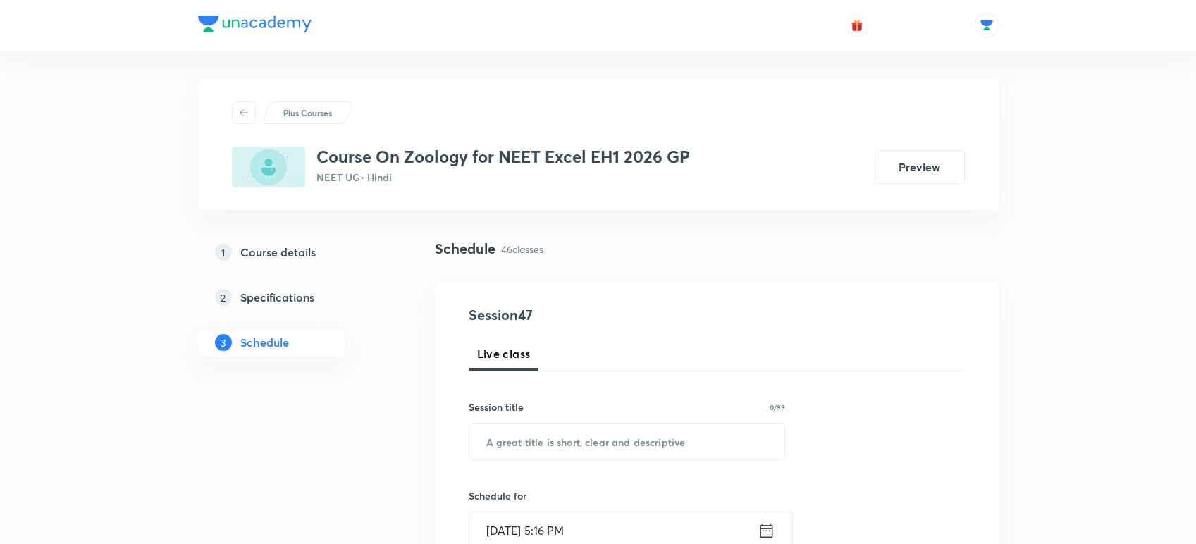  I want to click on p: Plus Courses, so click(307, 113).